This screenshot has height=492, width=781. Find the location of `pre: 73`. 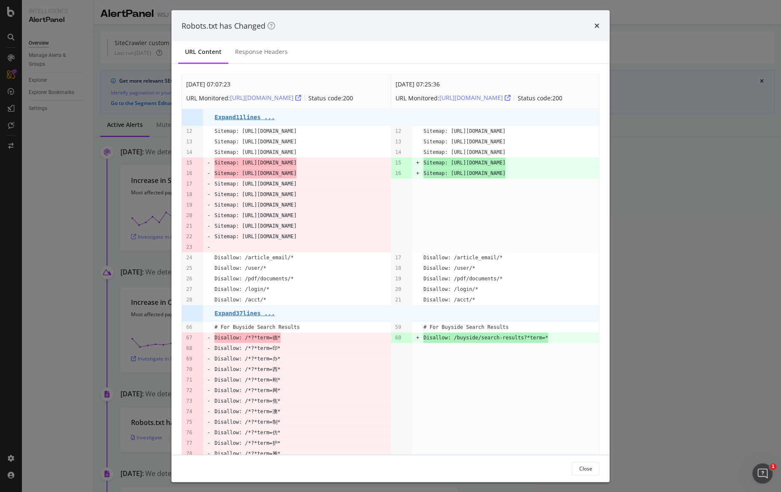

pre: 73 is located at coordinates (189, 400).